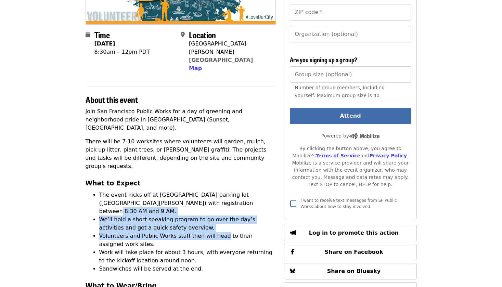  Describe the element at coordinates (350, 136) in the screenshot. I see `span: Powered by` at that location.